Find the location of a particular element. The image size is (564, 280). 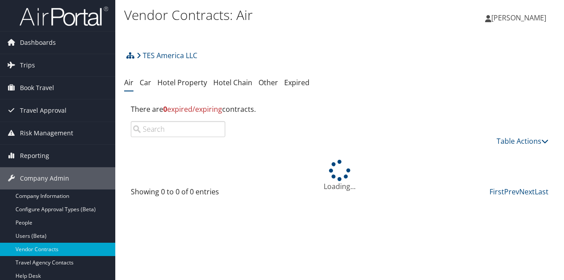

a: Next is located at coordinates (527, 191).